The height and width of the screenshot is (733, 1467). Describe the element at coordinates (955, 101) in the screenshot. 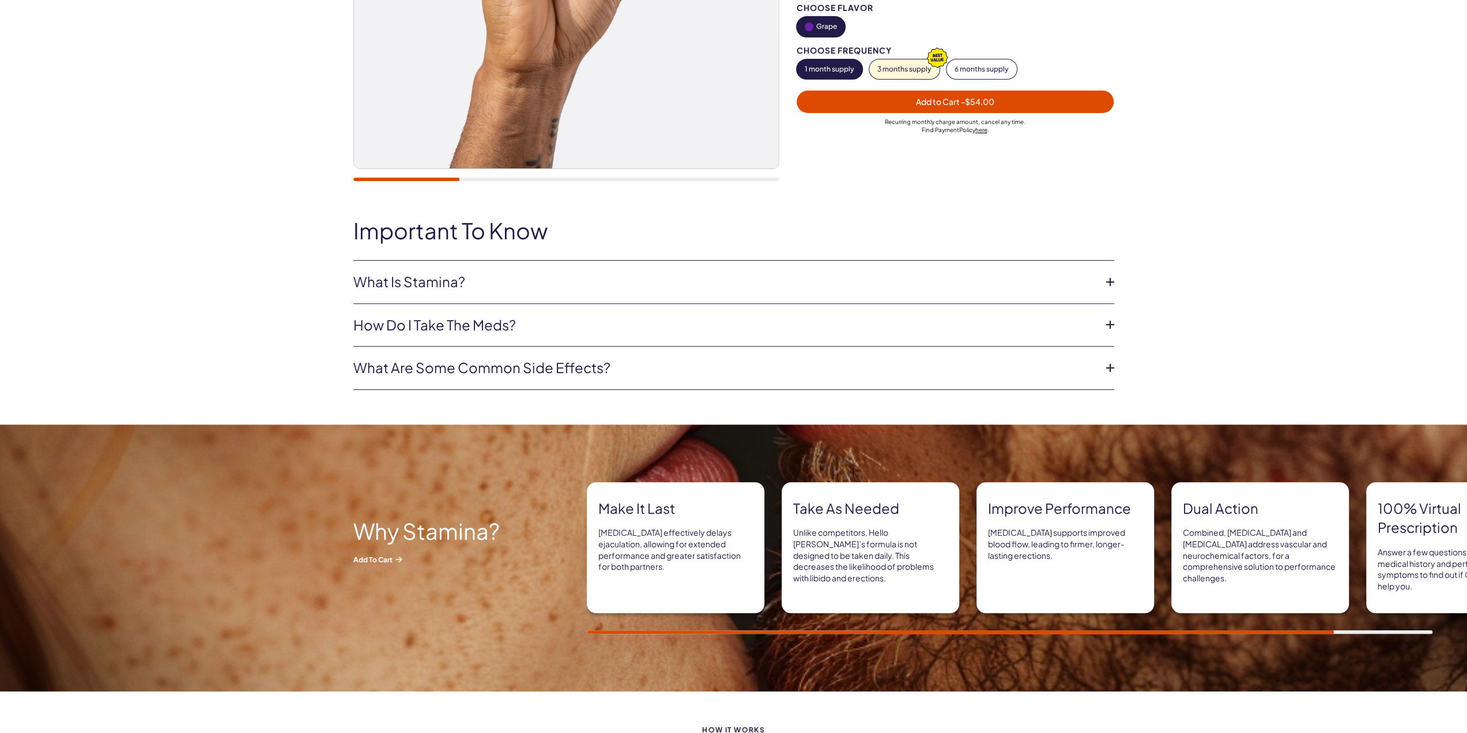

I see `button: Add to Cart -$54.00` at that location.